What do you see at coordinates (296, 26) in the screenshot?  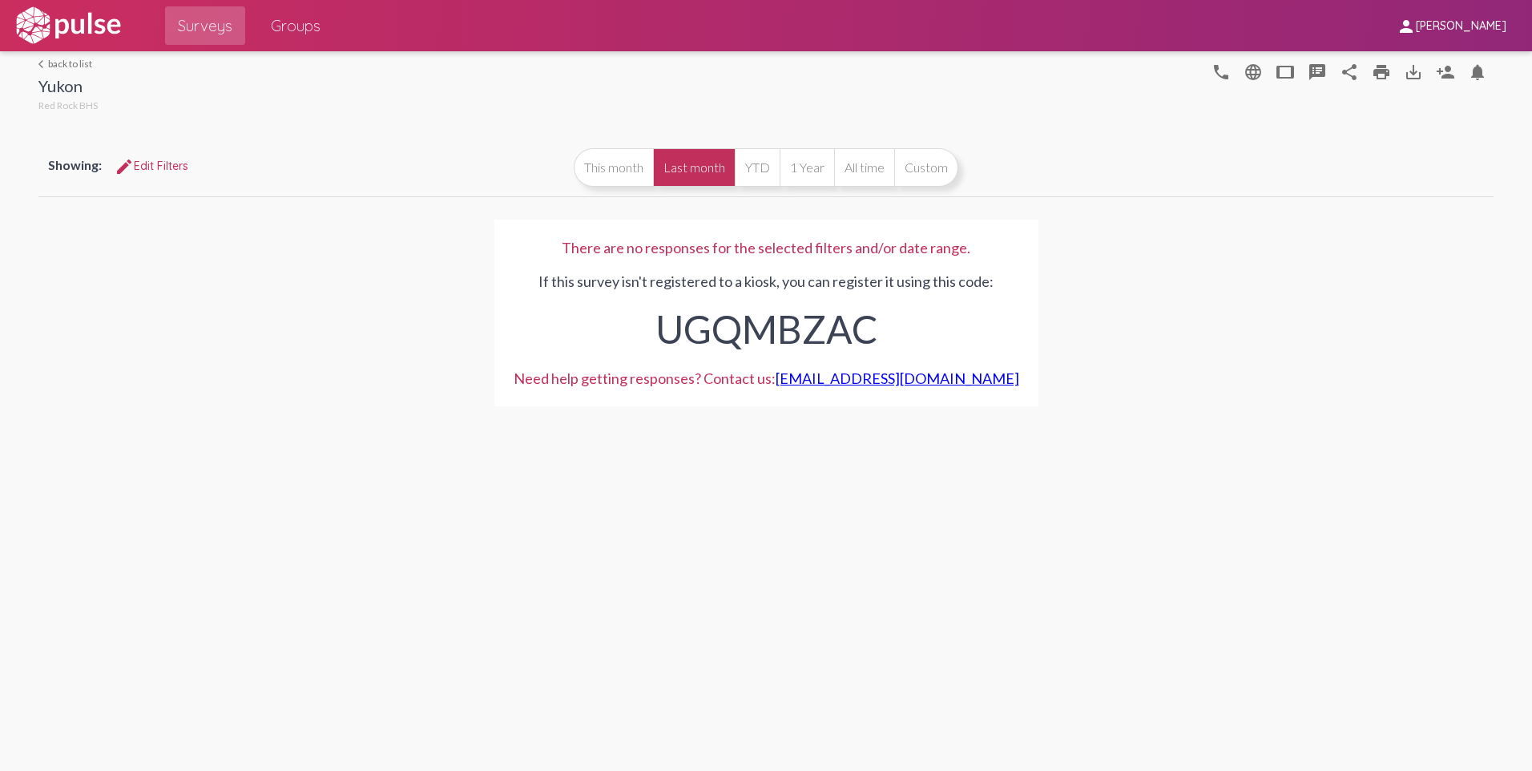 I see `a: Groups` at bounding box center [296, 26].